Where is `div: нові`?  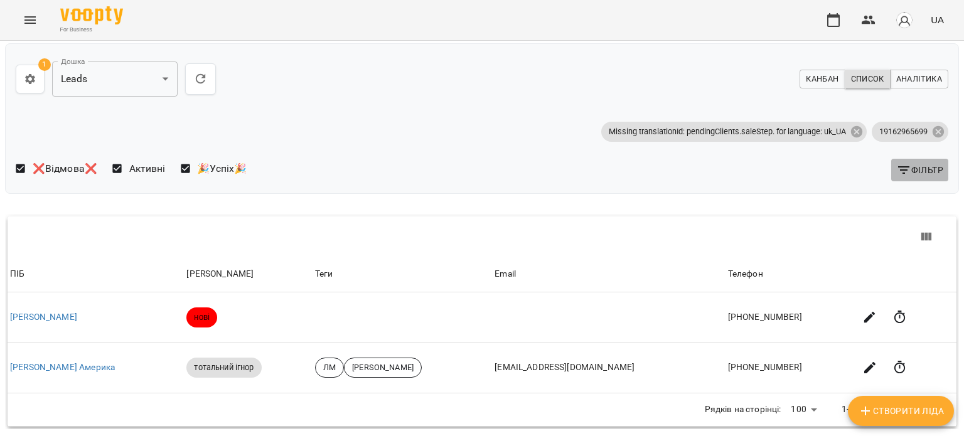
div: нові is located at coordinates (201, 318).